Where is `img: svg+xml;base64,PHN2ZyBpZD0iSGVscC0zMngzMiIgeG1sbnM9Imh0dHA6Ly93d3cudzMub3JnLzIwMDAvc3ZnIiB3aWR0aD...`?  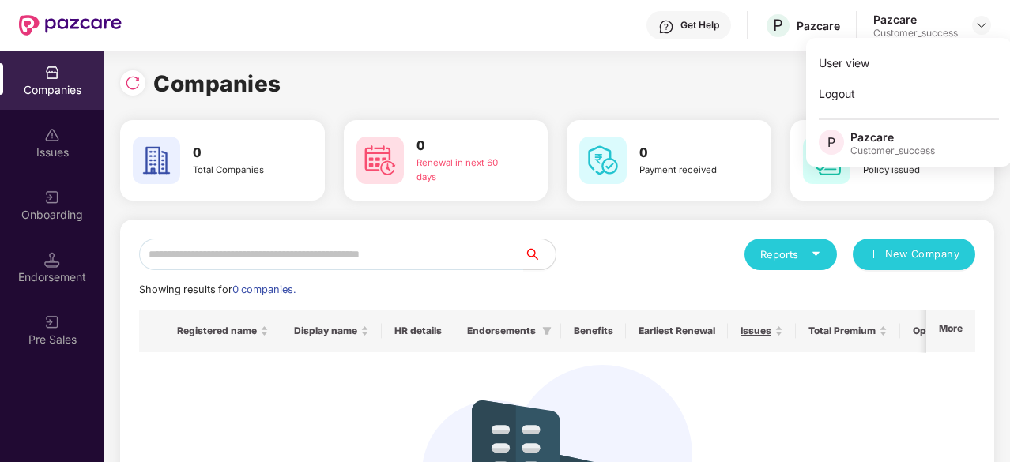 img: svg+xml;base64,PHN2ZyBpZD0iSGVscC0zMngzMiIgeG1sbnM9Imh0dHA6Ly93d3cudzMub3JnLzIwMDAvc3ZnIiB3aWR0aD... is located at coordinates (666, 27).